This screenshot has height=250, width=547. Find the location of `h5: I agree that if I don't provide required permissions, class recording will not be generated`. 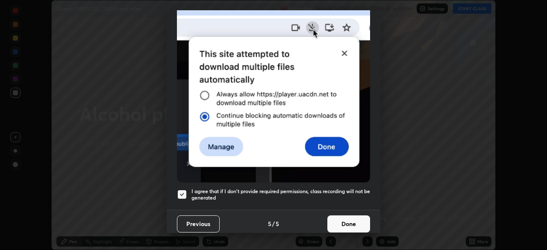

h5: I agree that if I don't provide required permissions, class recording will not be generated is located at coordinates (281, 194).